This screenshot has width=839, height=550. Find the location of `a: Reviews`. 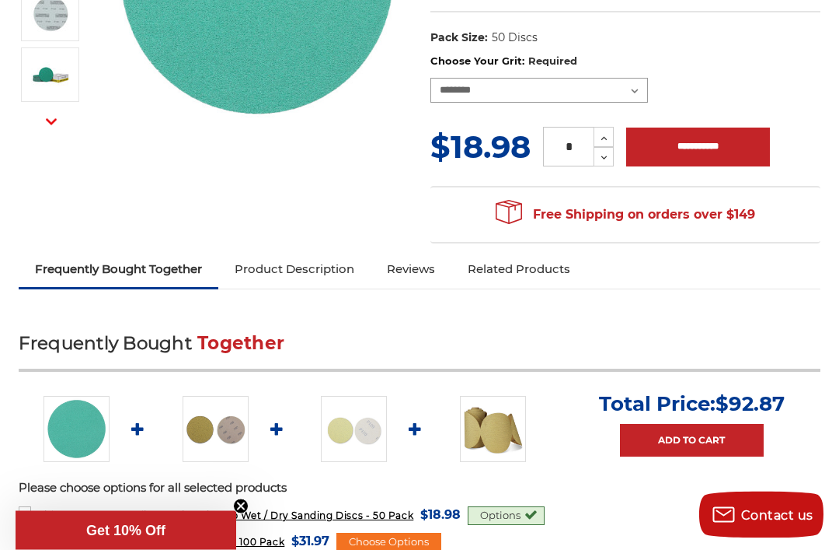

a: Reviews is located at coordinates (411, 270).